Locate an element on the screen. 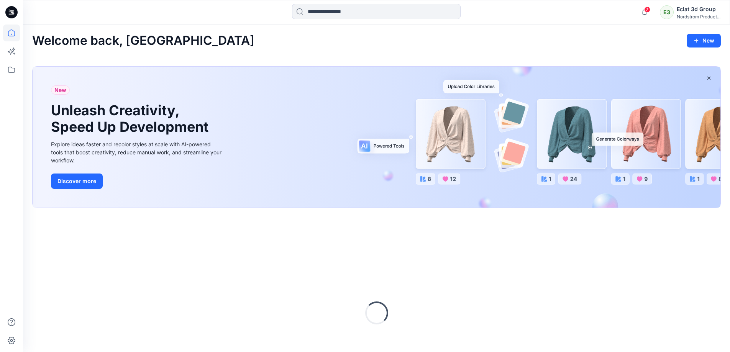 Image resolution: width=730 pixels, height=352 pixels. h1: Unleash Creativity, Speed Up Development is located at coordinates (131, 119).